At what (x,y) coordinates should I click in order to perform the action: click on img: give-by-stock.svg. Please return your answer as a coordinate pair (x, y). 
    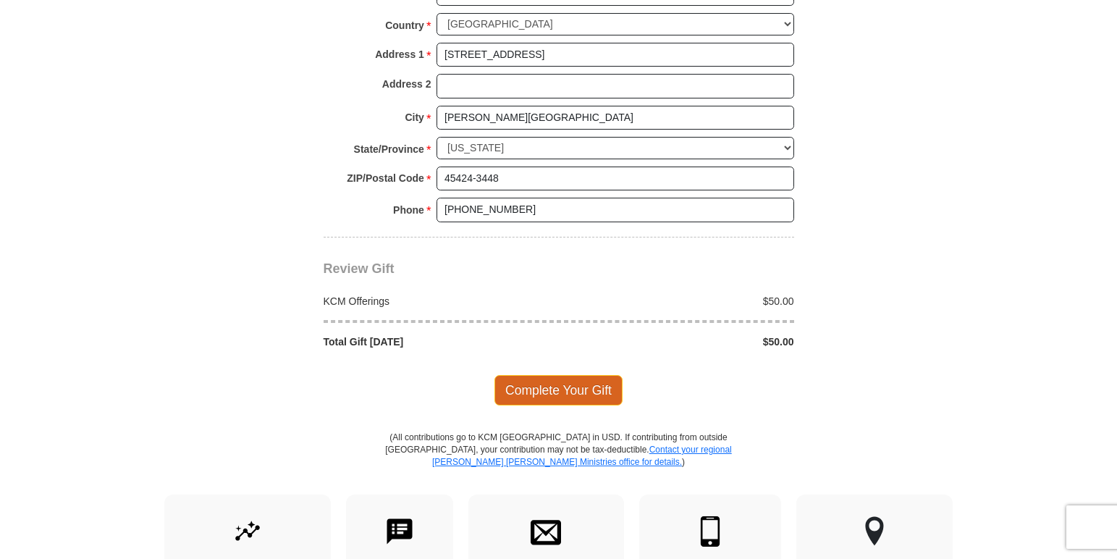
    Looking at the image, I should click on (248, 531).